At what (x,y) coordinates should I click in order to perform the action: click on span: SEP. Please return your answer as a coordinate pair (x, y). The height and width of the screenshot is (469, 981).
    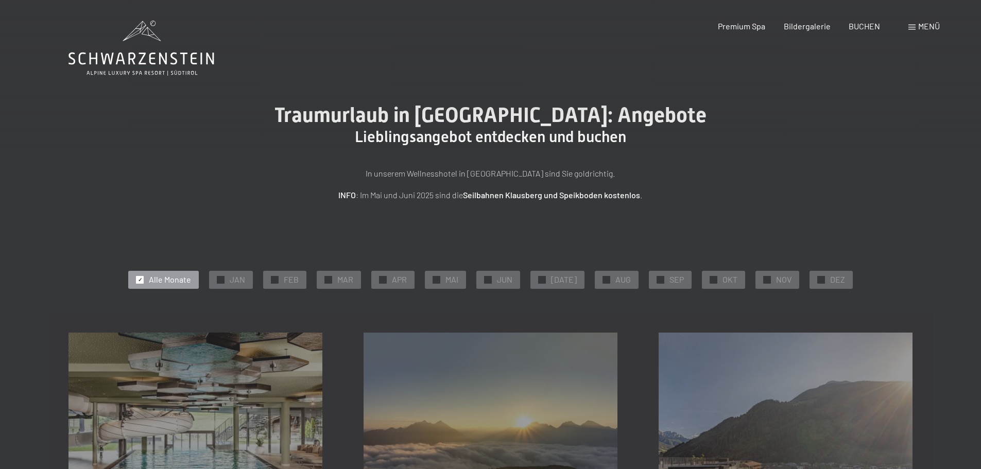
    Looking at the image, I should click on (677, 280).